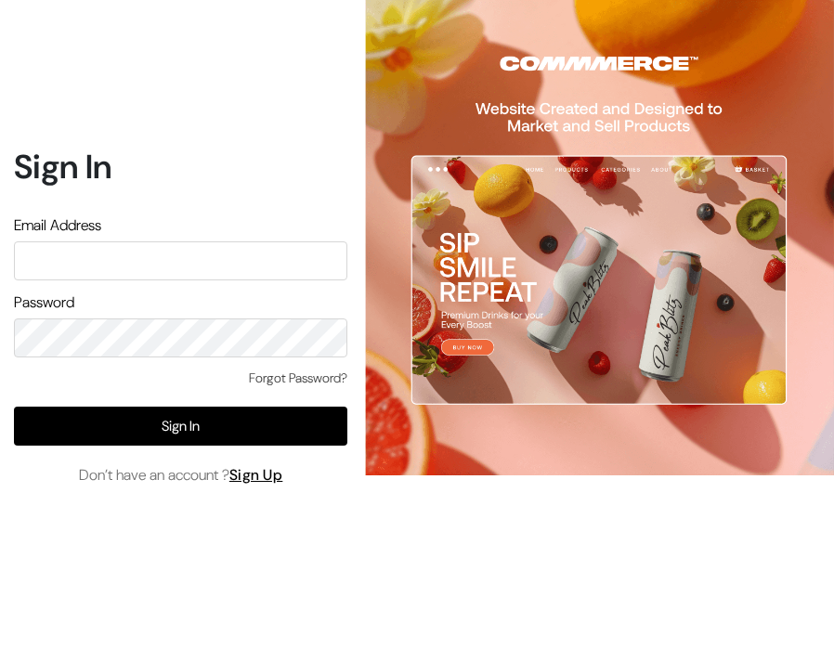  Describe the element at coordinates (58, 226) in the screenshot. I see `label: Email Address` at that location.